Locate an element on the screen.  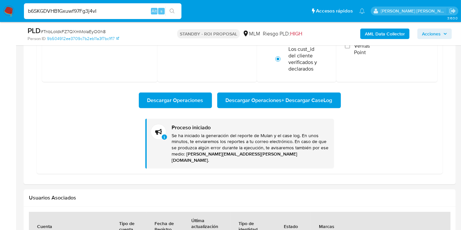
input: Buscar usuario o caso... is located at coordinates (103, 11).